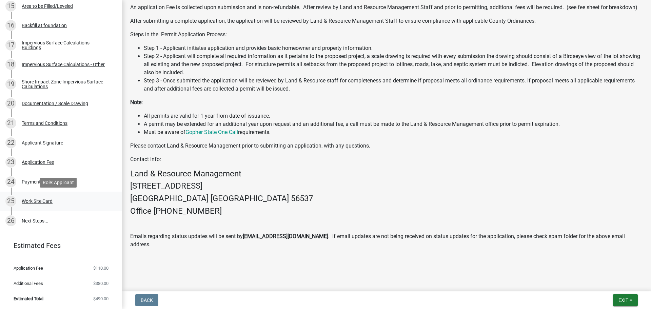 Image resolution: width=651 pixels, height=309 pixels. I want to click on div: Application Fee, so click(38, 162).